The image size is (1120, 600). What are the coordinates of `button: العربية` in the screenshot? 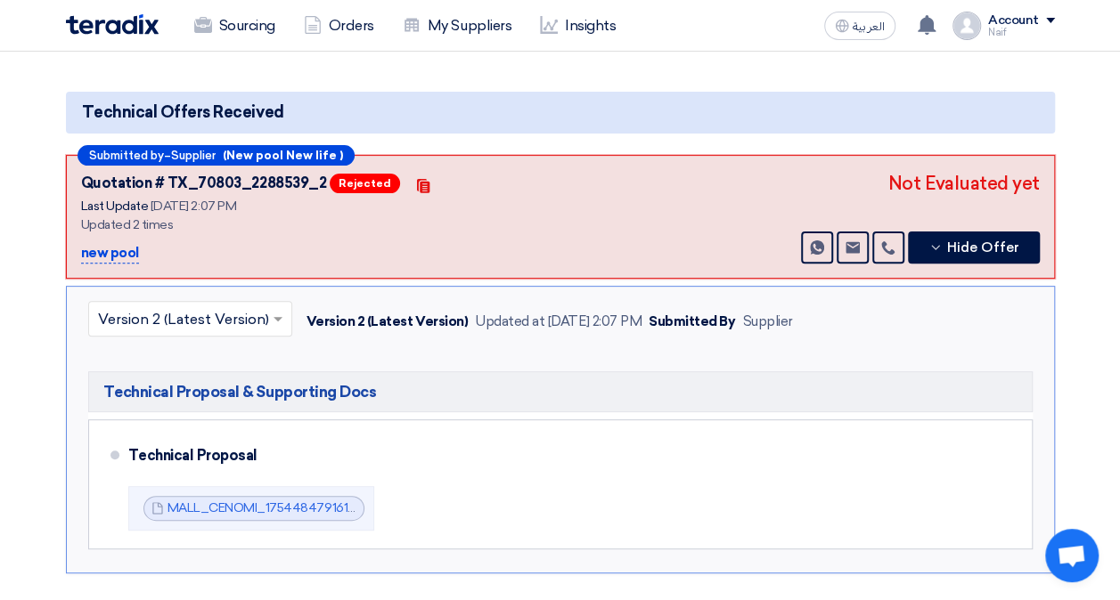 It's located at (860, 26).